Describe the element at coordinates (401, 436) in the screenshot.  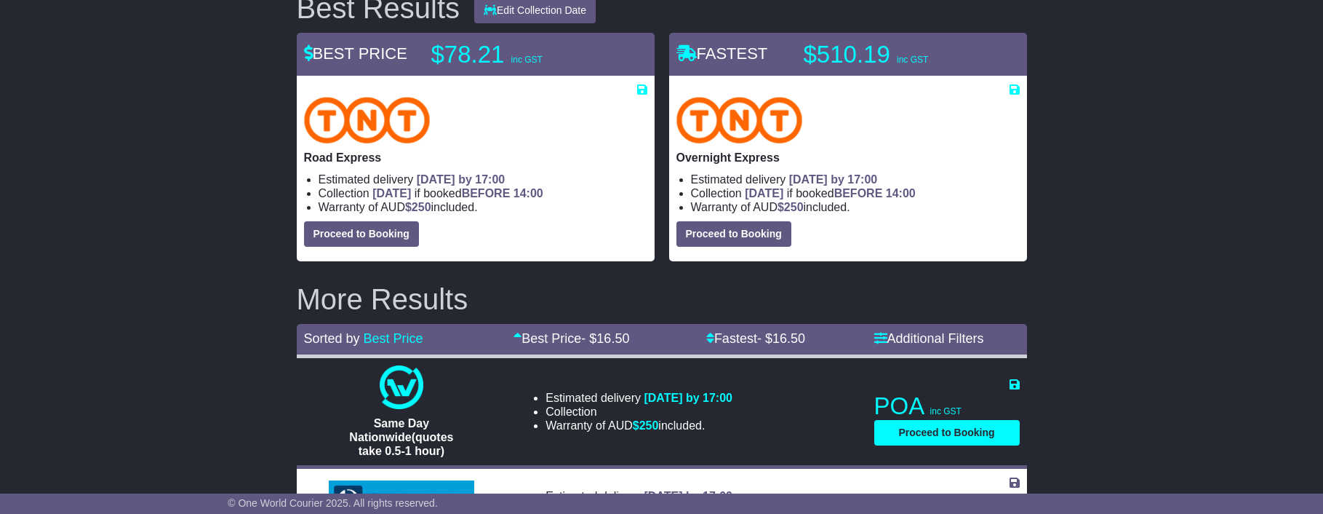
I see `span: Same Day Nationwide(quotes take 0.5-1 hour)` at that location.